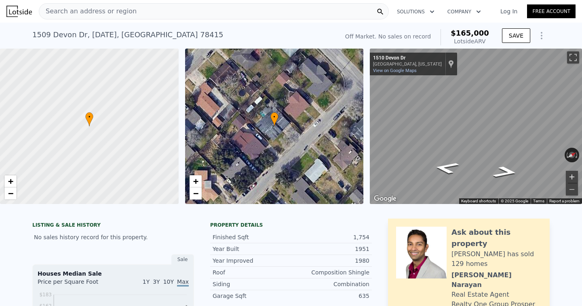  Describe the element at coordinates (572, 189) in the screenshot. I see `button: Zoom out` at that location.